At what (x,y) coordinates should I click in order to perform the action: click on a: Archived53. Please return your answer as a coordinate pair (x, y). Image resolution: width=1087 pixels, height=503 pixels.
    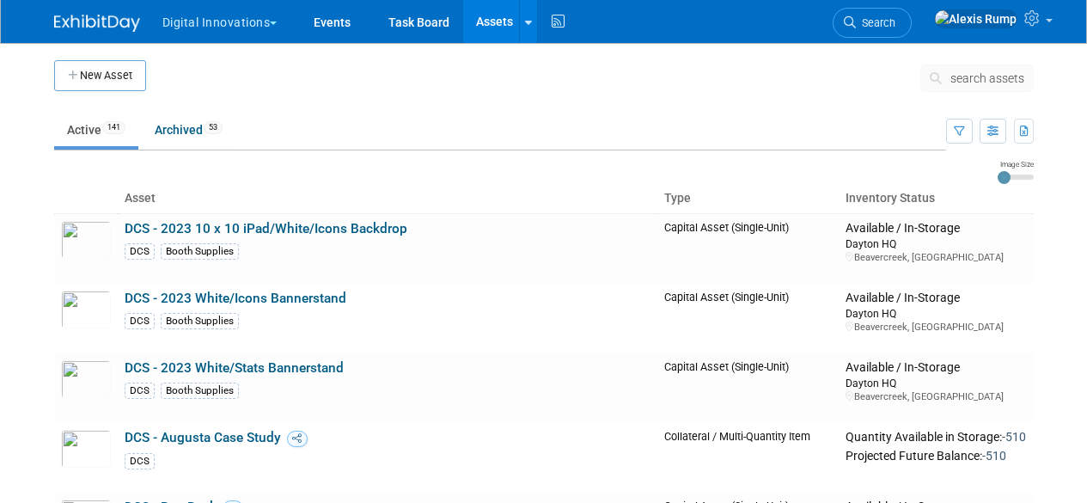
    Looking at the image, I should click on (188, 130).